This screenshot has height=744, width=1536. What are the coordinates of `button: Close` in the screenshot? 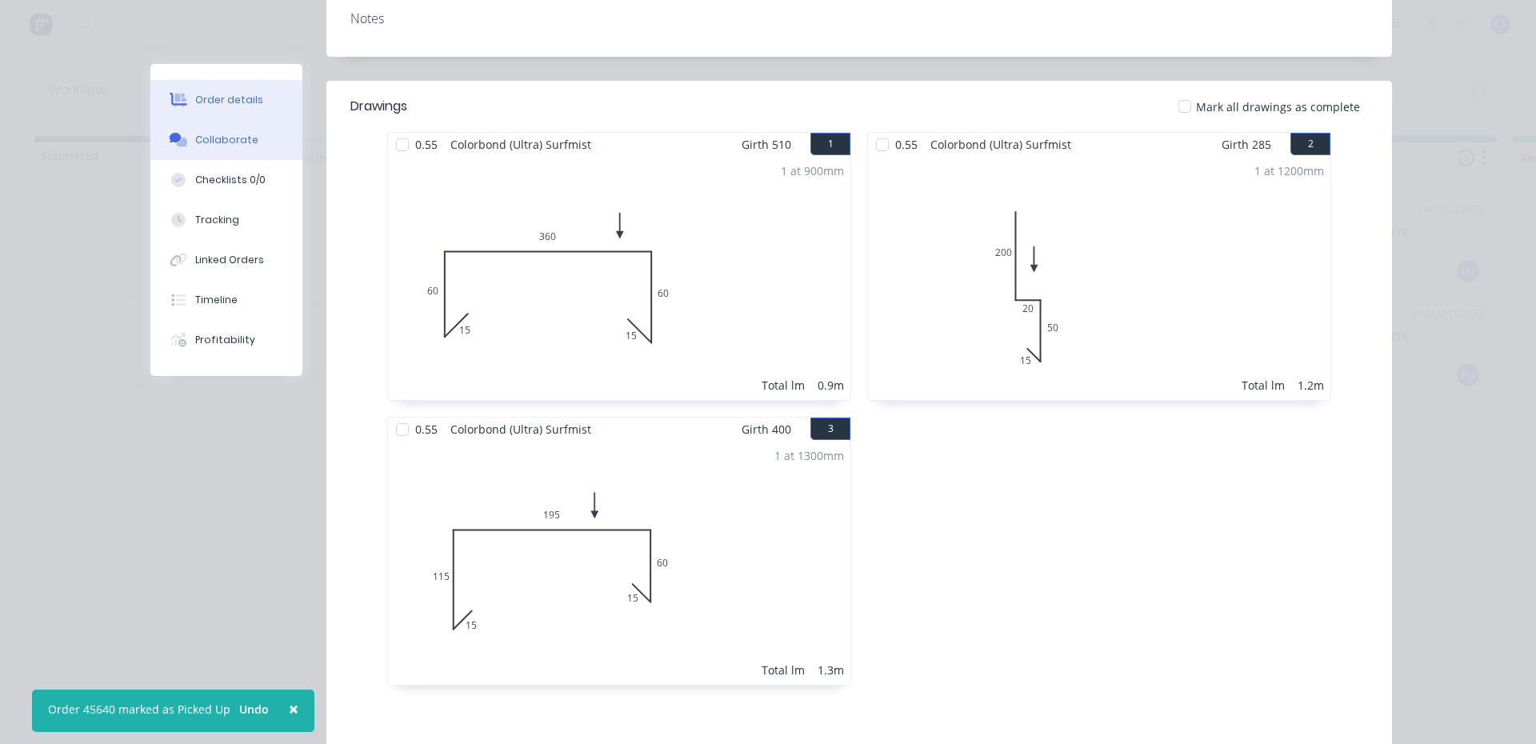 It's located at (294, 709).